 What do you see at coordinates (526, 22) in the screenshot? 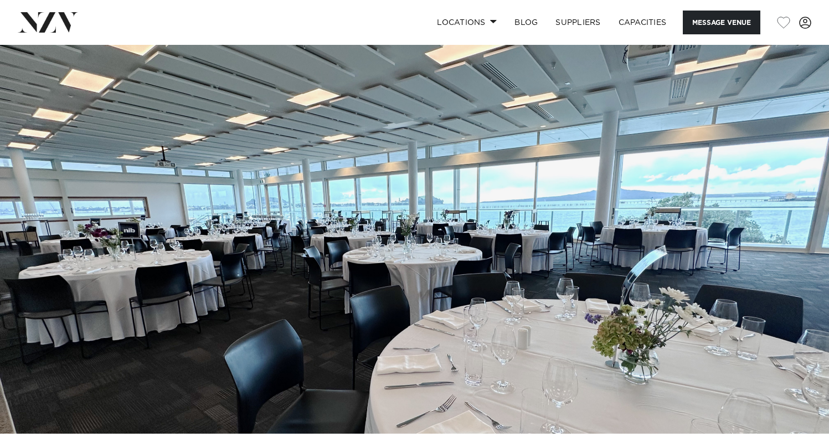
I see `a: BLOG` at bounding box center [526, 22].